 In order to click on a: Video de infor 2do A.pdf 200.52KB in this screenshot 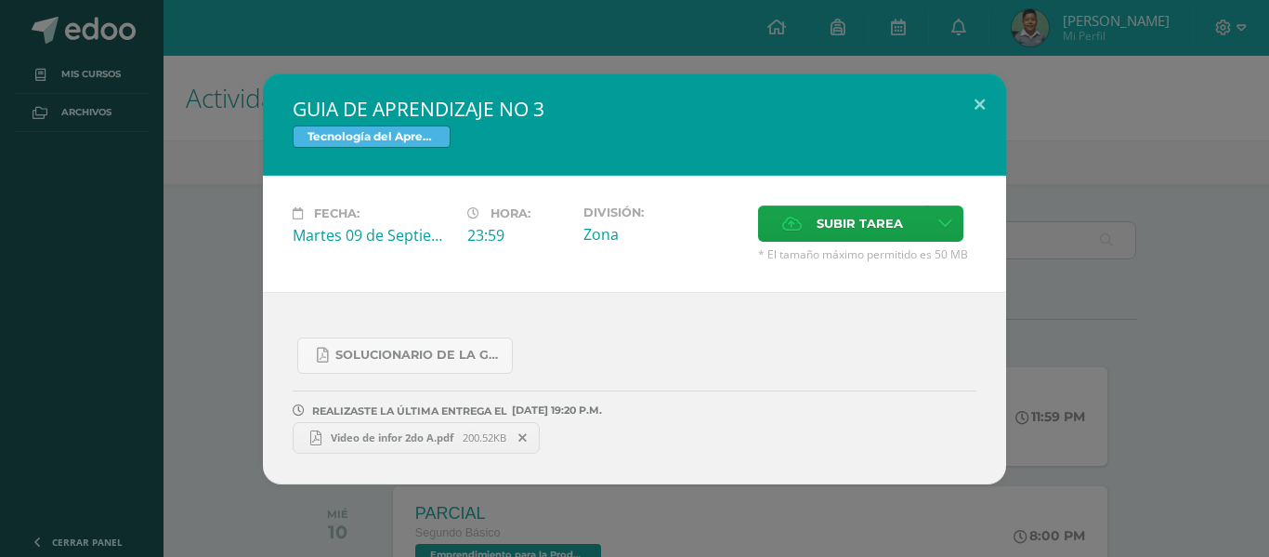, I will do `click(416, 438)`.